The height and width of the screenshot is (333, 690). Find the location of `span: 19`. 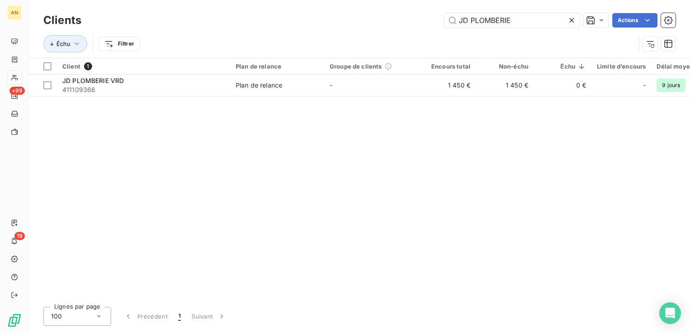

span: 19 is located at coordinates (19, 236).